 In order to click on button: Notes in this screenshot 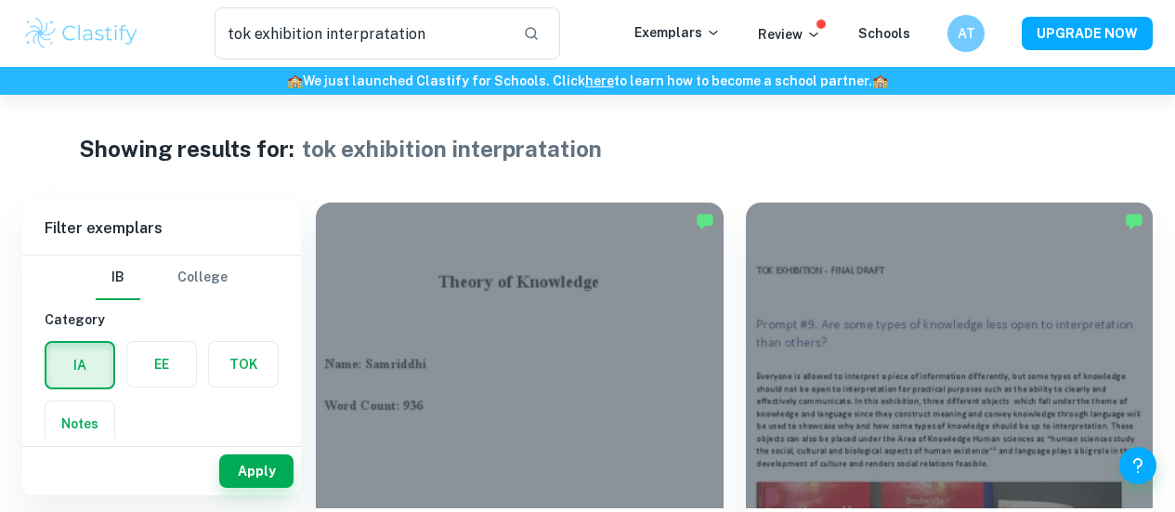, I will do `click(80, 424)`.